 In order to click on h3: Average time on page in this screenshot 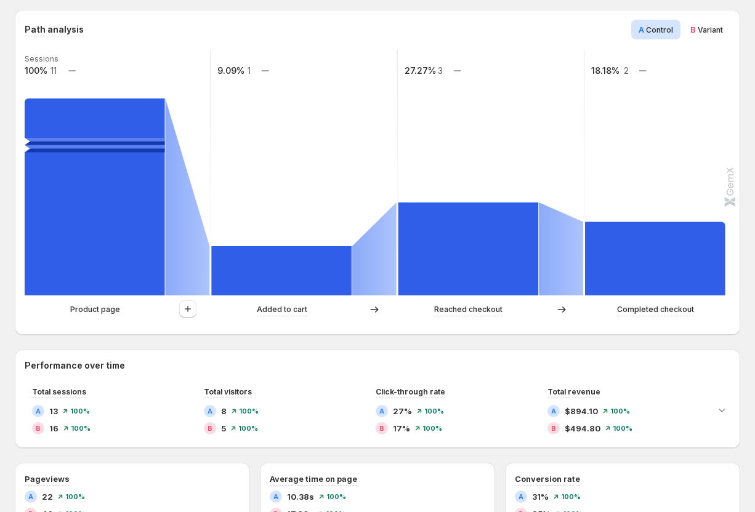, I will do `click(313, 479)`.